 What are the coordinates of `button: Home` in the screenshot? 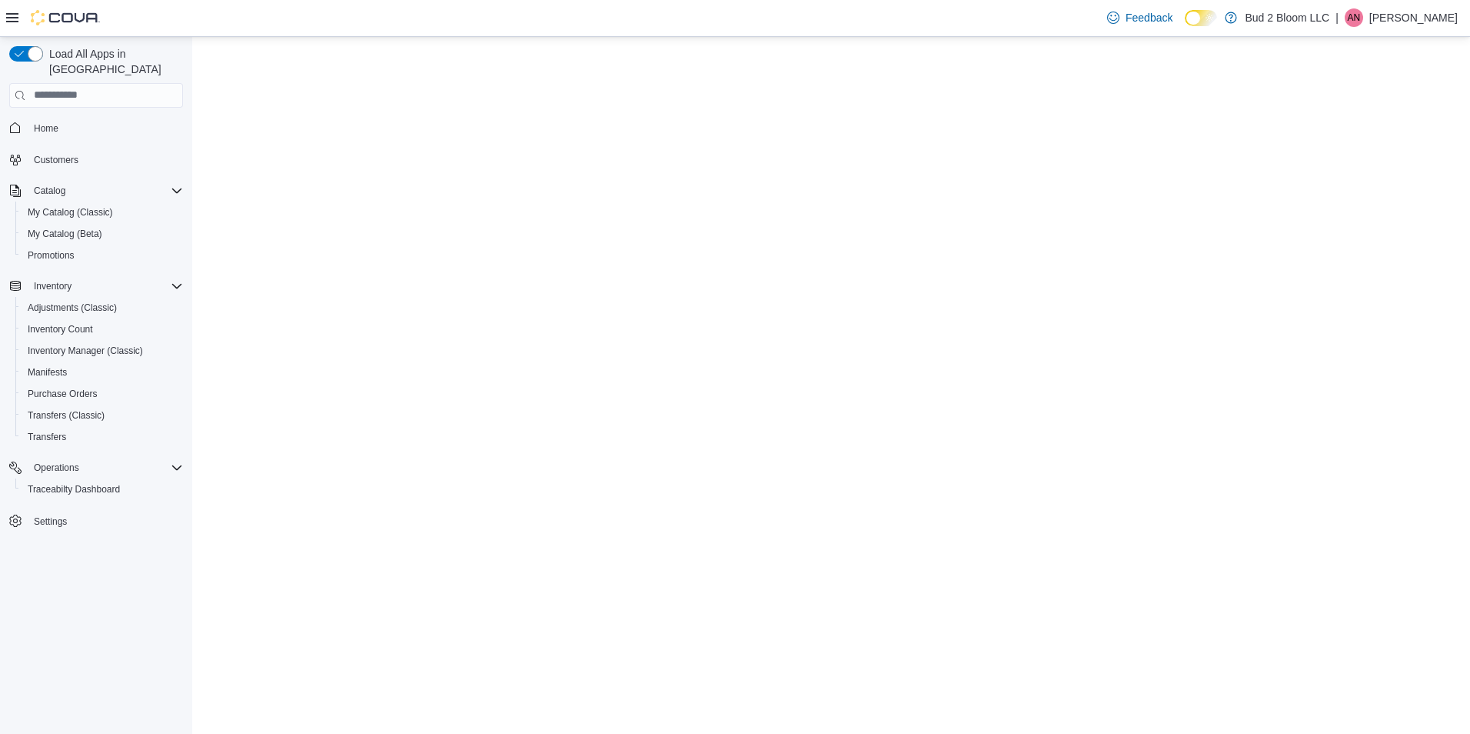 It's located at (96, 128).